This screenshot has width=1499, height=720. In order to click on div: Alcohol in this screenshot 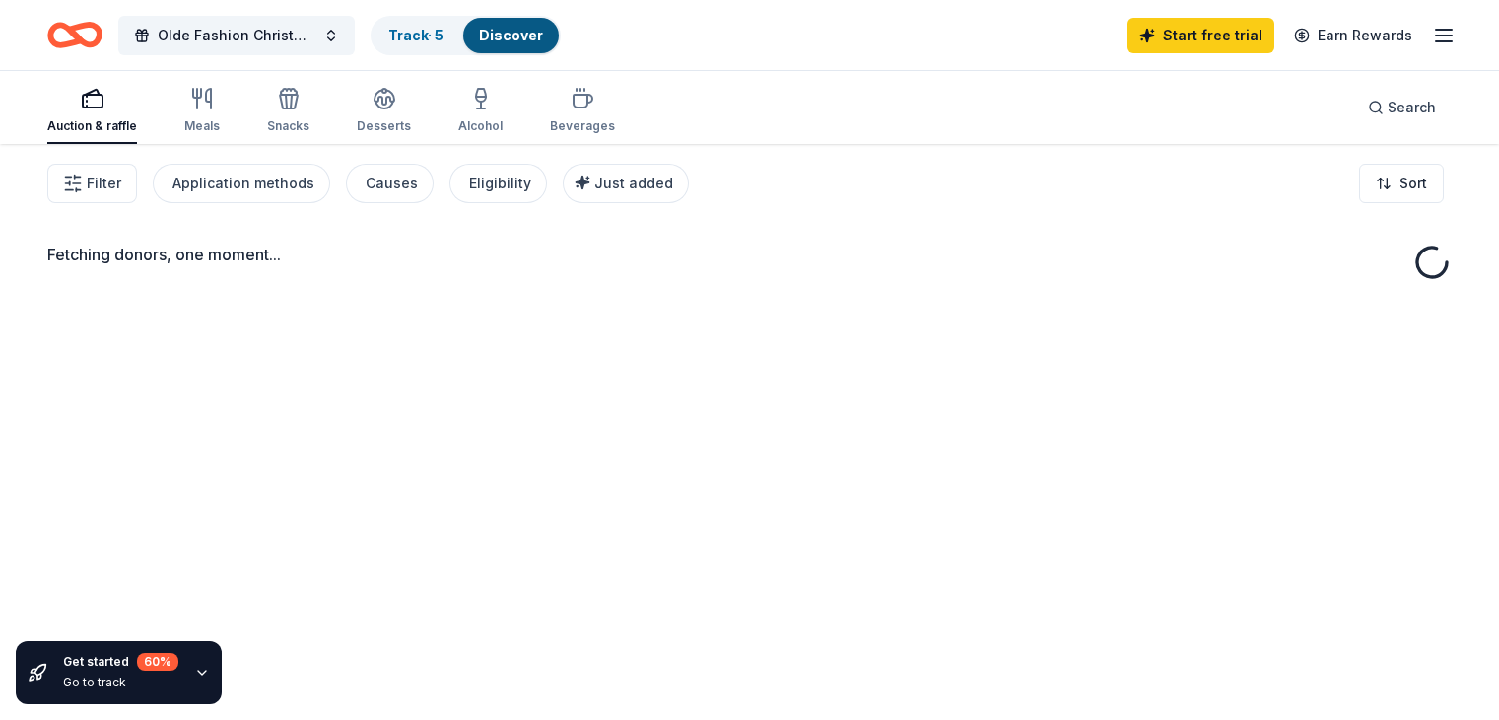, I will do `click(480, 126)`.